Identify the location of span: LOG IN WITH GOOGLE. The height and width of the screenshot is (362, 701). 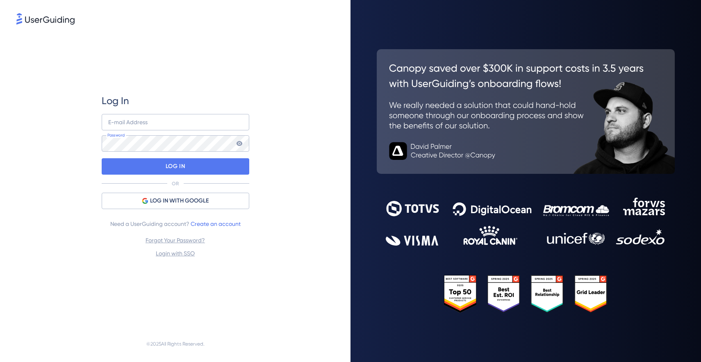
(179, 201).